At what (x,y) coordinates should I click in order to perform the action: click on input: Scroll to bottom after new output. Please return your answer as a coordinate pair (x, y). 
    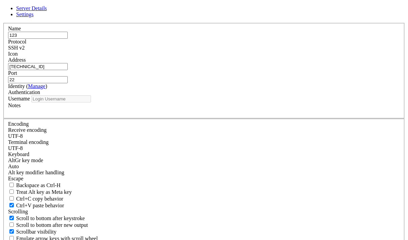
    Looking at the image, I should click on (11, 224).